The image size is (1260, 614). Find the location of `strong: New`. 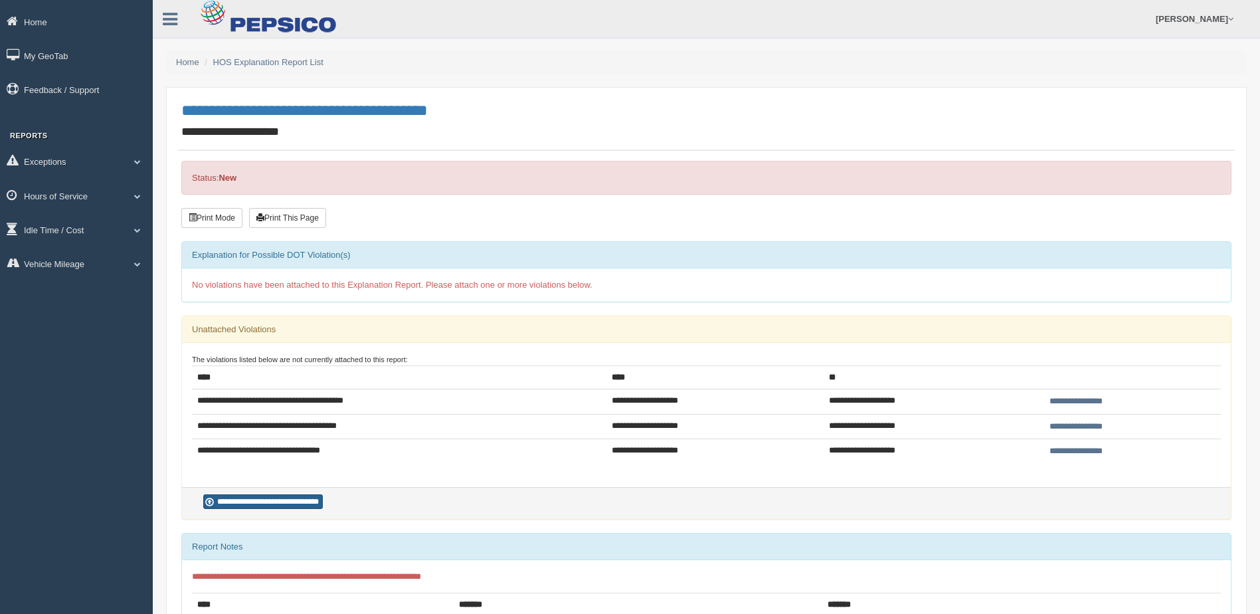

strong: New is located at coordinates (227, 177).